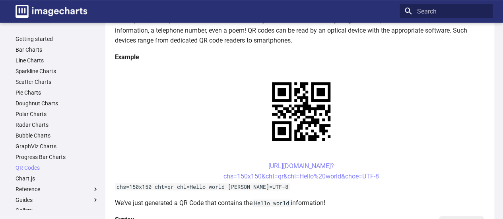  What do you see at coordinates (57, 60) in the screenshot?
I see `a: Line Charts` at bounding box center [57, 60].